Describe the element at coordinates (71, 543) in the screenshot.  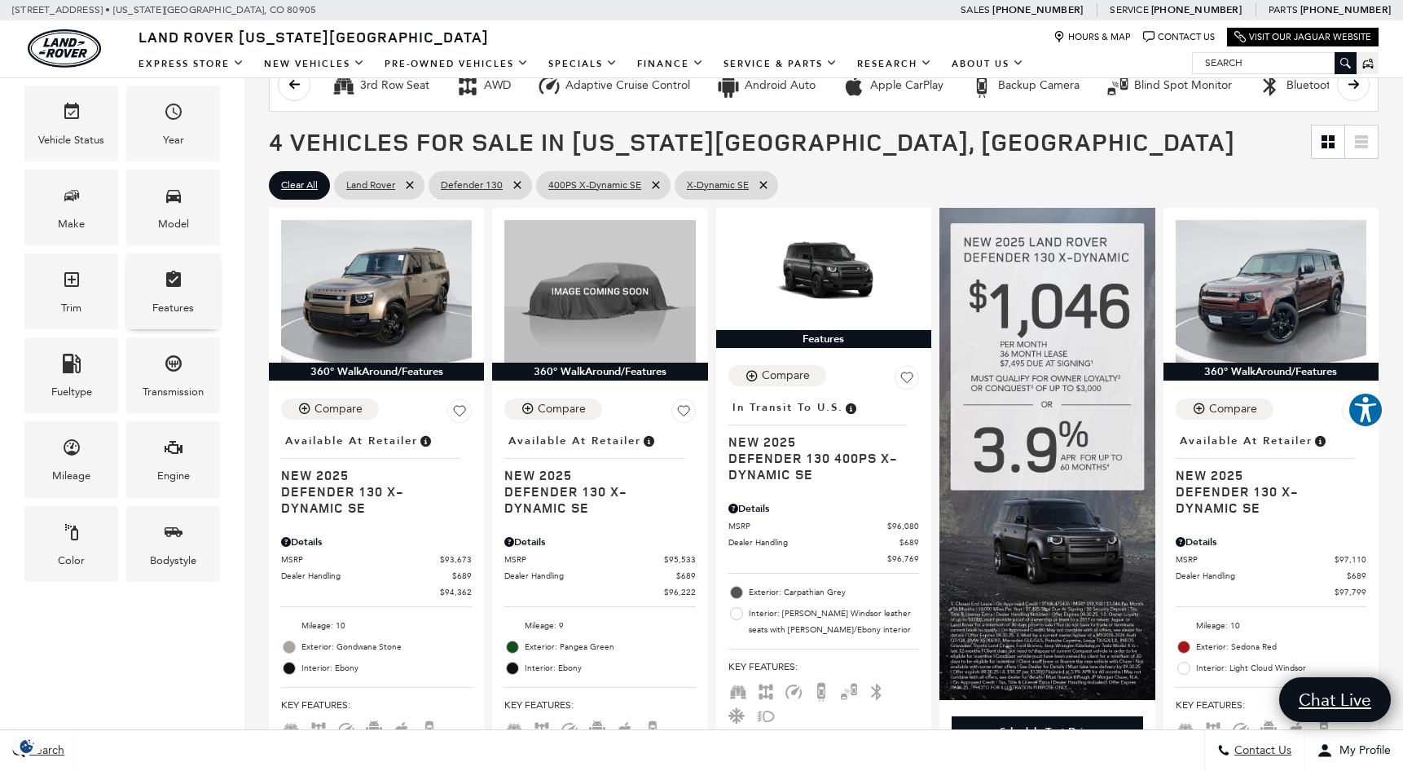
I see `div: ColorColor` at that location.